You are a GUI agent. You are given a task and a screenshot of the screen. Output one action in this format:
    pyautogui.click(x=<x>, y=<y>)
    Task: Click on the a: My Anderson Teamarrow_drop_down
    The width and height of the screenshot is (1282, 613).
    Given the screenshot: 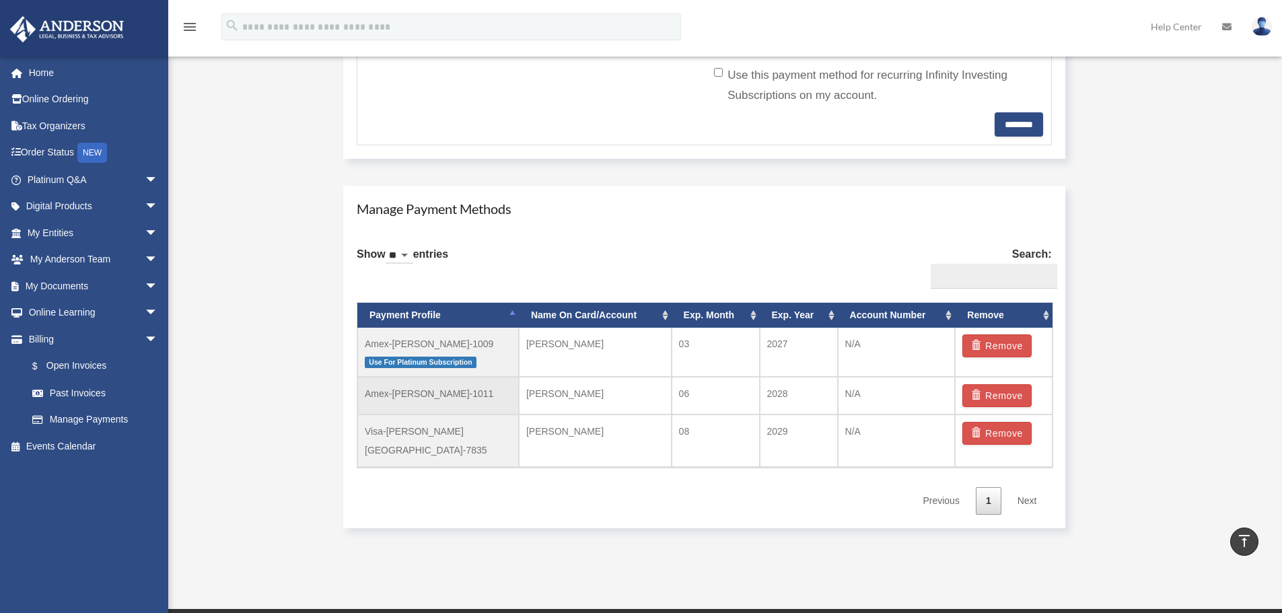 What is the action you would take?
    pyautogui.click(x=94, y=260)
    